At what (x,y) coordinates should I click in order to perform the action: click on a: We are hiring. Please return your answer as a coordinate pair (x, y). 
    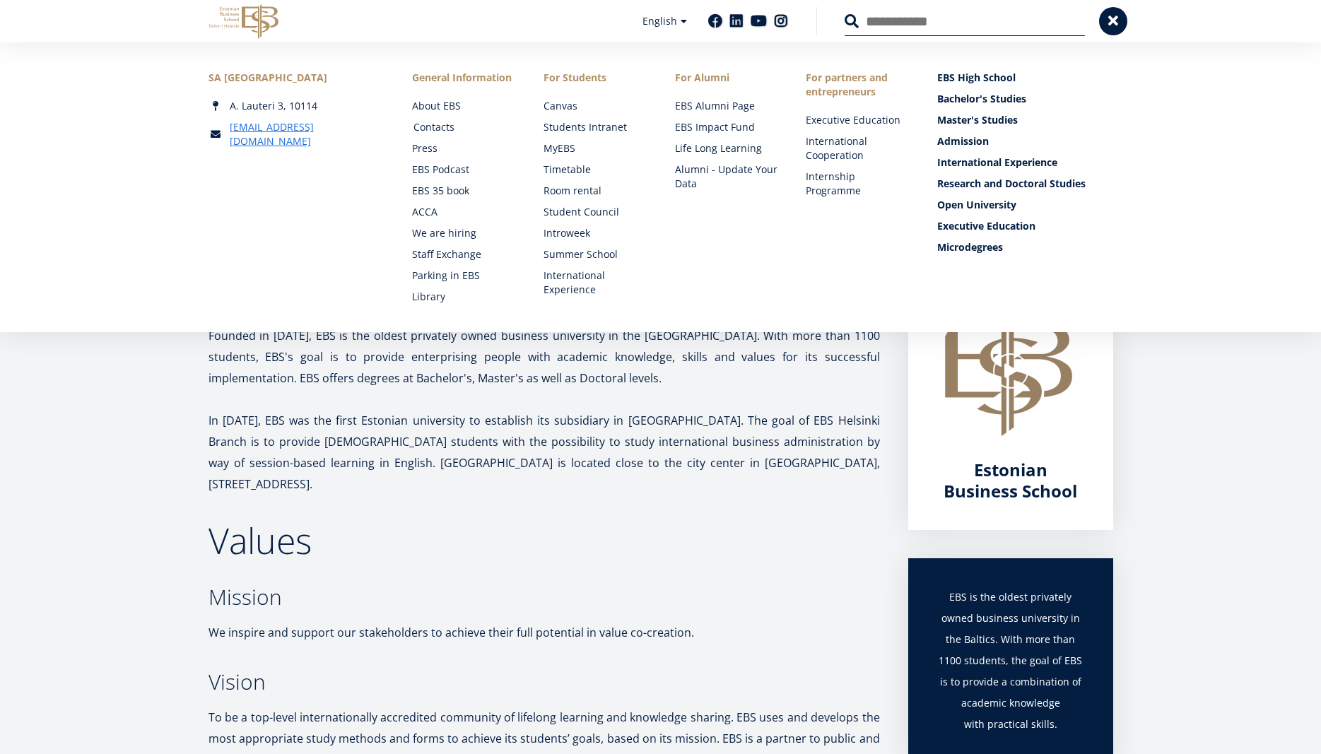
    Looking at the image, I should click on (464, 233).